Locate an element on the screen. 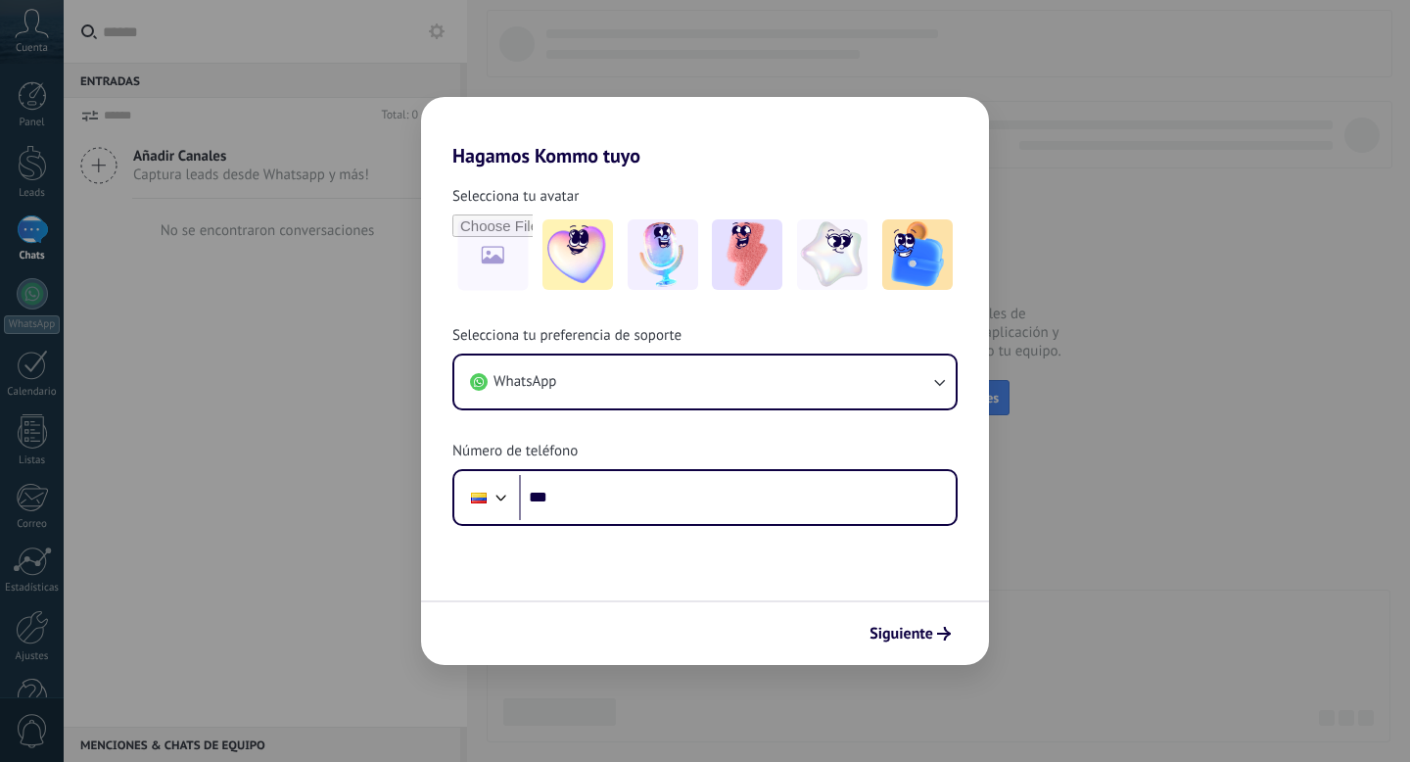 The width and height of the screenshot is (1410, 762). span: Número de teléfono is located at coordinates (515, 452).